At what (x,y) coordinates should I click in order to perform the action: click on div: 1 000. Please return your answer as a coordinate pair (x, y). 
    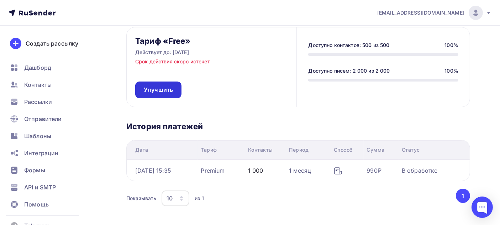
    Looking at the image, I should click on (256, 171).